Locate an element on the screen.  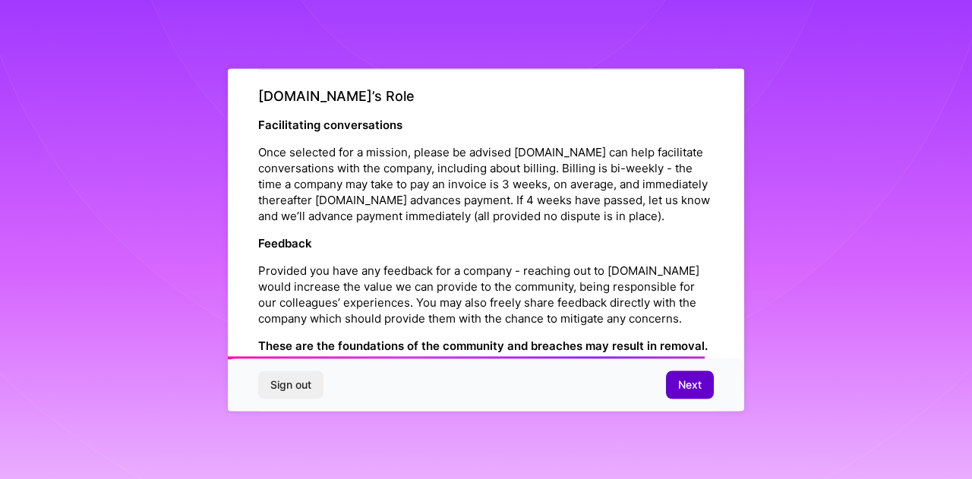
button: Next is located at coordinates (690, 385).